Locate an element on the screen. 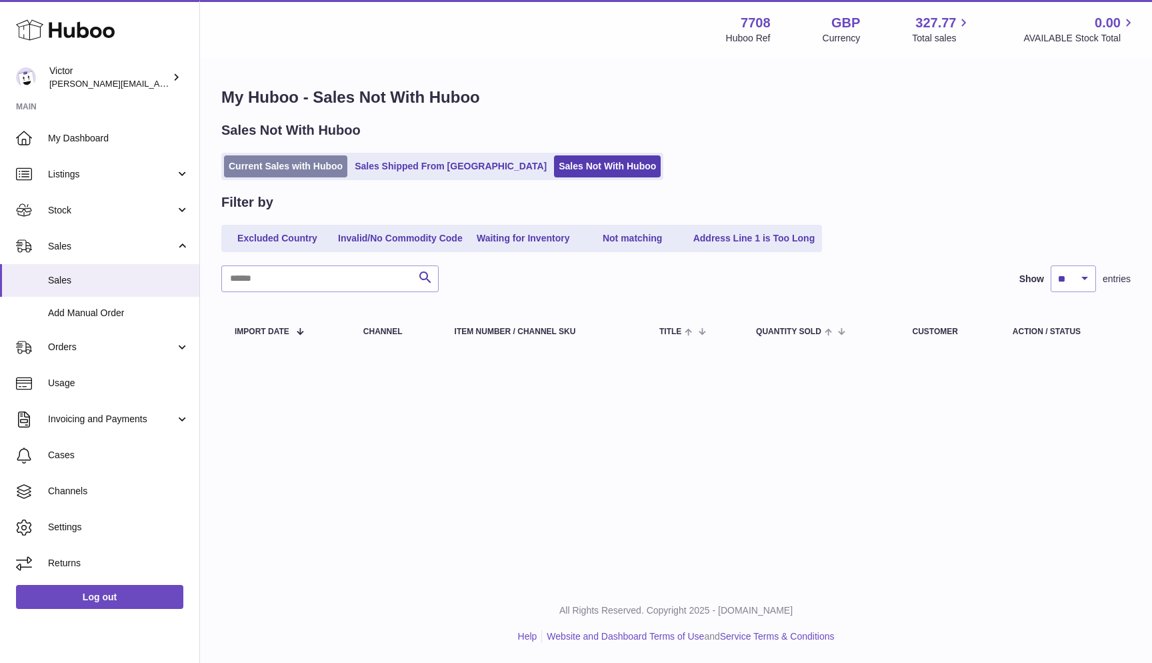 This screenshot has width=1152, height=663. div: Huboo Ref is located at coordinates (748, 38).